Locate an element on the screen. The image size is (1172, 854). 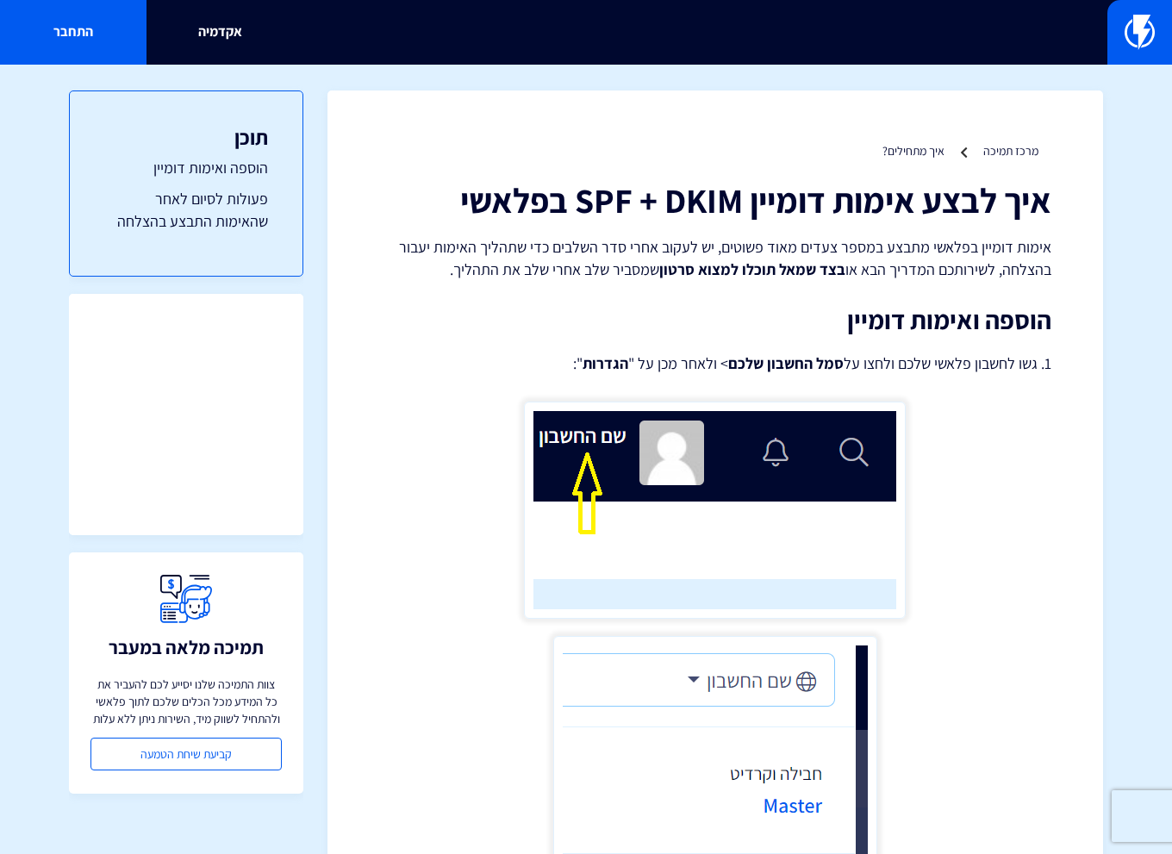
p: צוות התמיכה שלנו יסייע לכם להעביר את כל המידע מכל הכלים שלכם לתוך פלאשי ולהתחיל לשווק מיד, השירות... is located at coordinates (186, 701).